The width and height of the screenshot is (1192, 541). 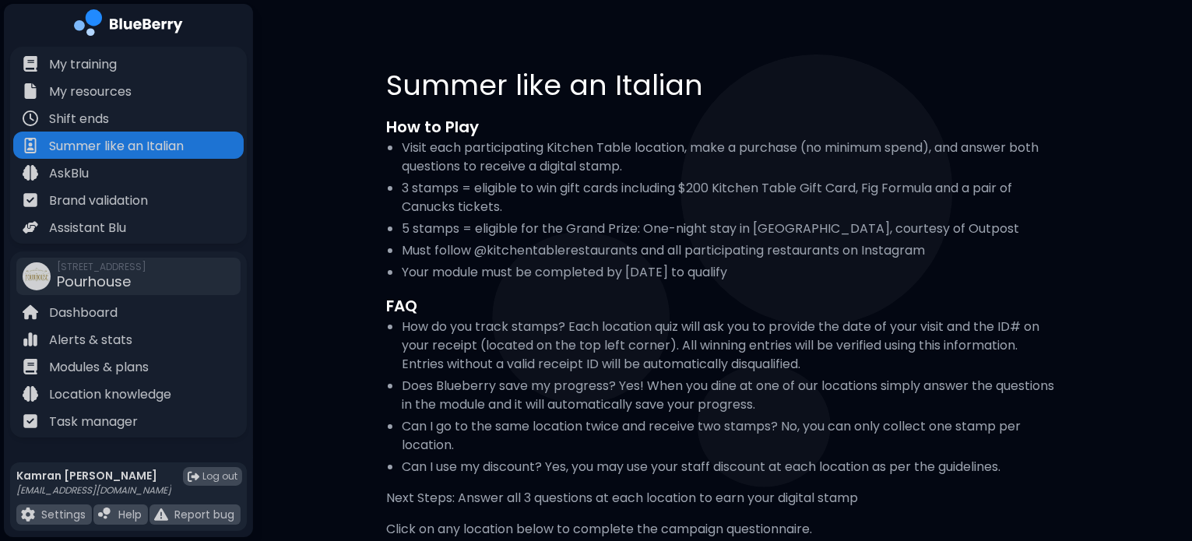 What do you see at coordinates (83, 65) in the screenshot?
I see `p: My training` at bounding box center [83, 65].